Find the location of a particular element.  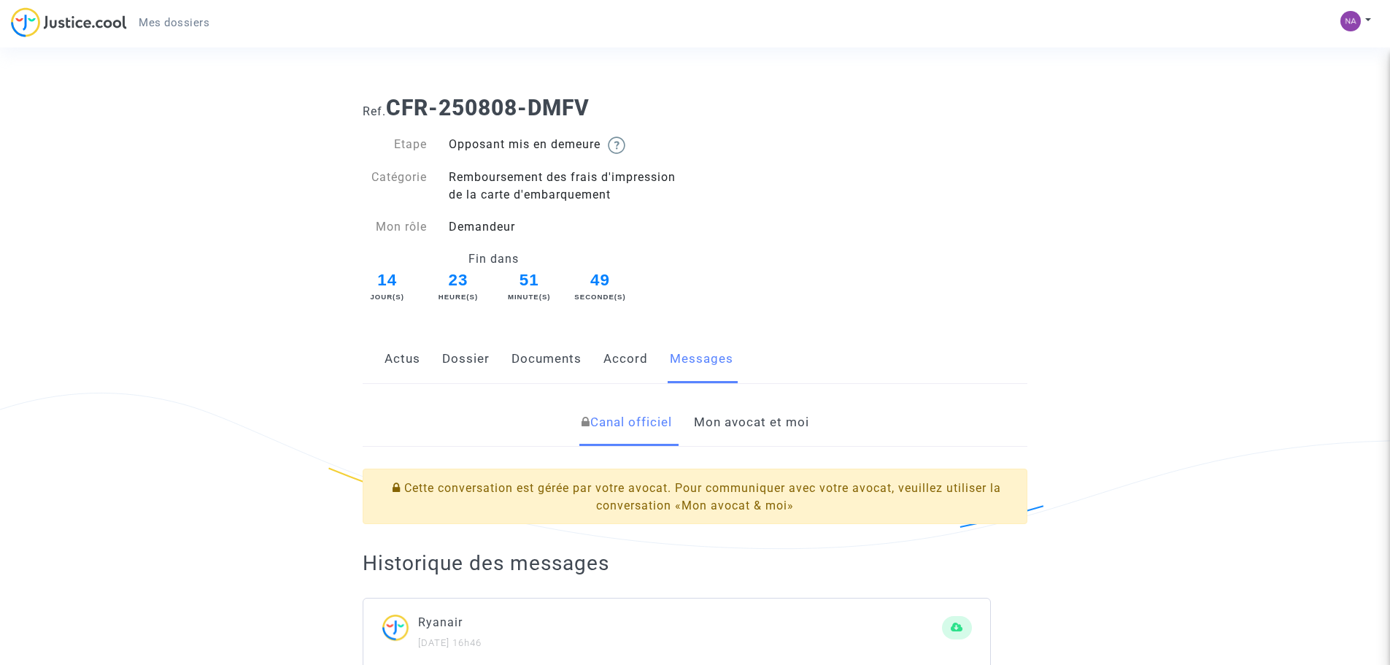

img: help.svg is located at coordinates (617, 145).